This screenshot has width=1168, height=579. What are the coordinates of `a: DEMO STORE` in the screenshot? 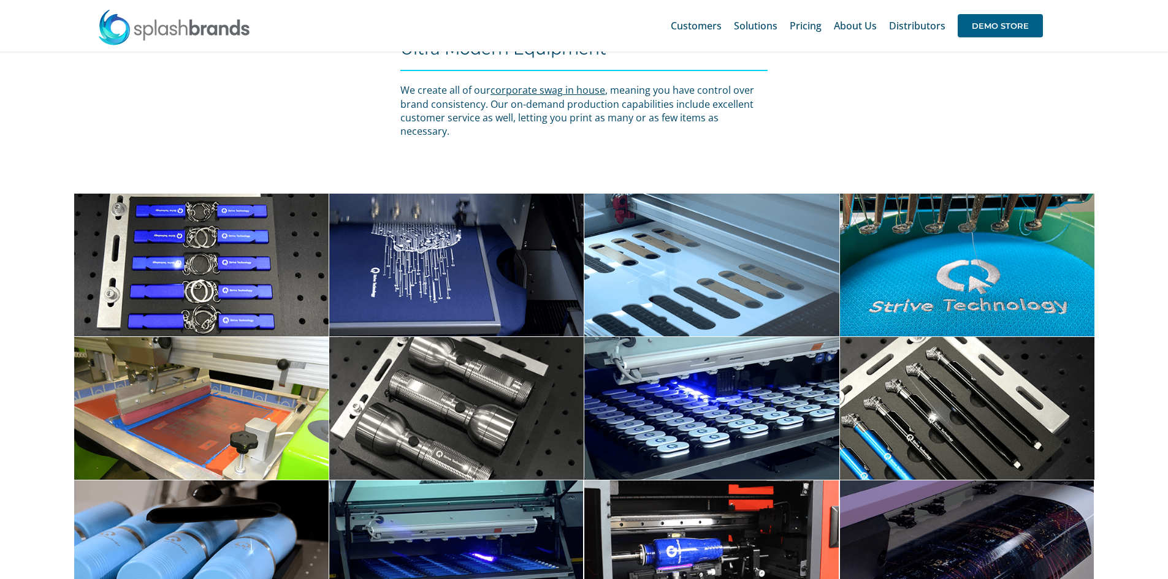 It's located at (1000, 26).